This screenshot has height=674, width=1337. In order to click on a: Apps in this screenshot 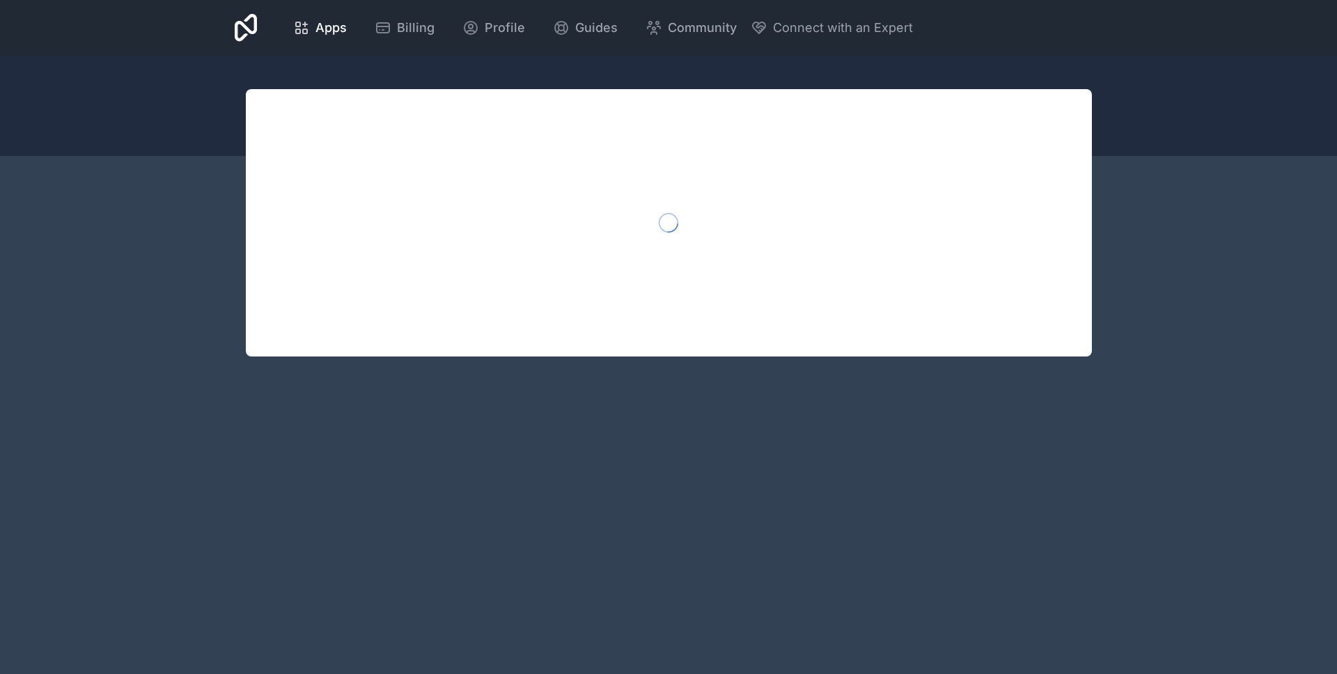, I will do `click(320, 28)`.